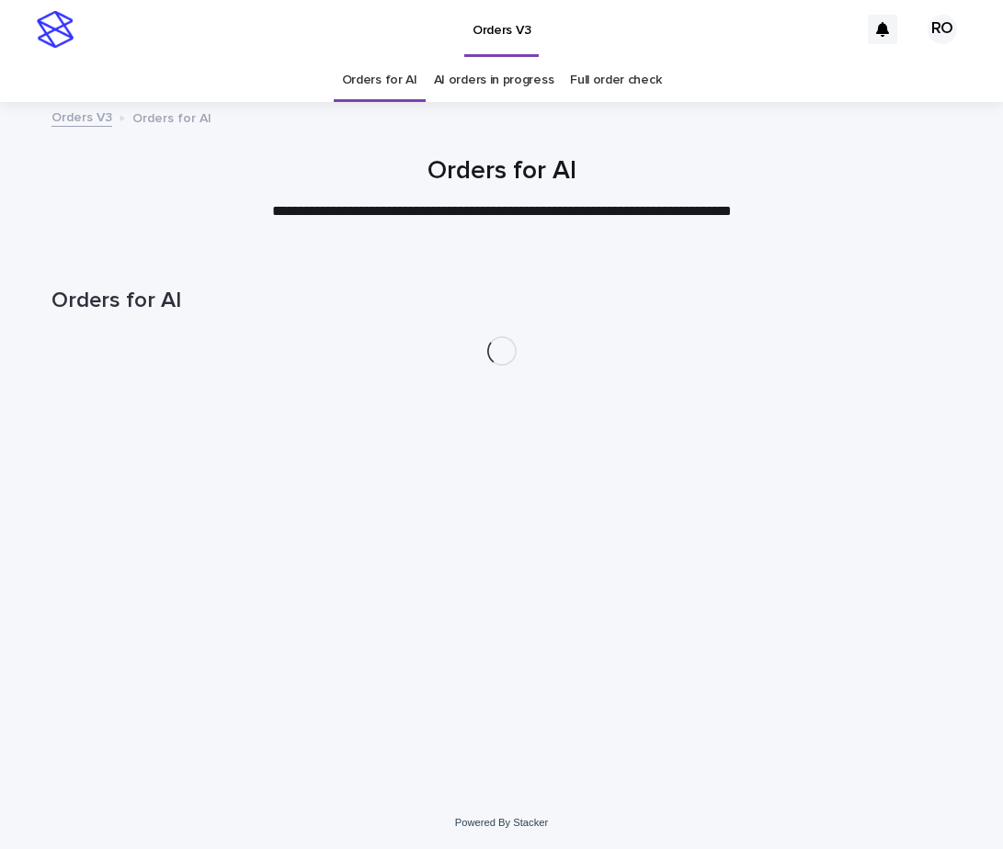 The image size is (1003, 849). What do you see at coordinates (380, 80) in the screenshot?
I see `a: Orders for AI` at bounding box center [380, 80].